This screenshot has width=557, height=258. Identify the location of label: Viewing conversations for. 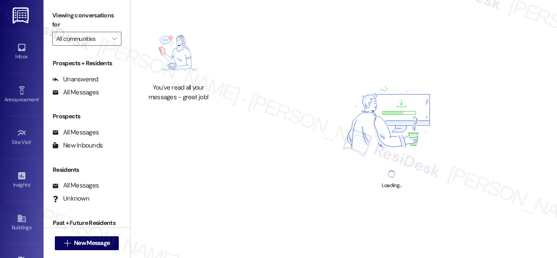
(87, 20).